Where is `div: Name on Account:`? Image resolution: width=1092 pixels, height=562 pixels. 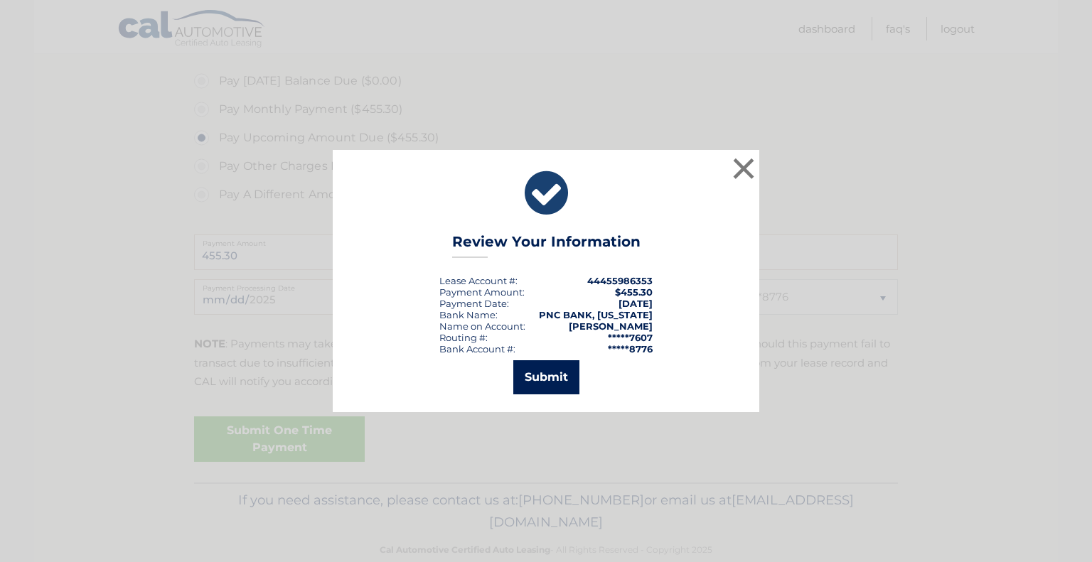
div: Name on Account: is located at coordinates (482, 326).